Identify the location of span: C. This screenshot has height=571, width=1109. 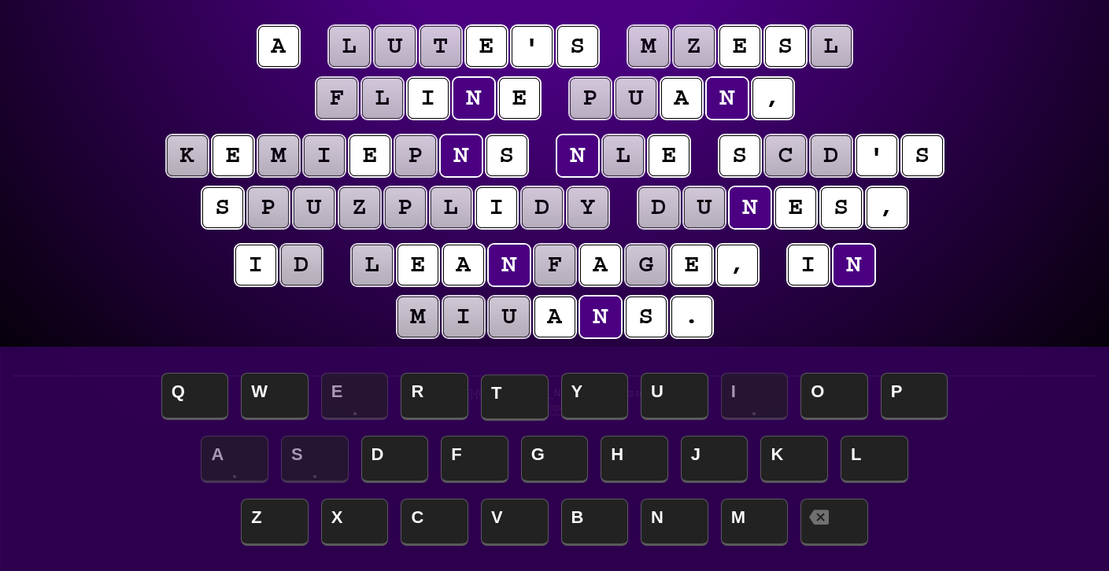
(434, 523).